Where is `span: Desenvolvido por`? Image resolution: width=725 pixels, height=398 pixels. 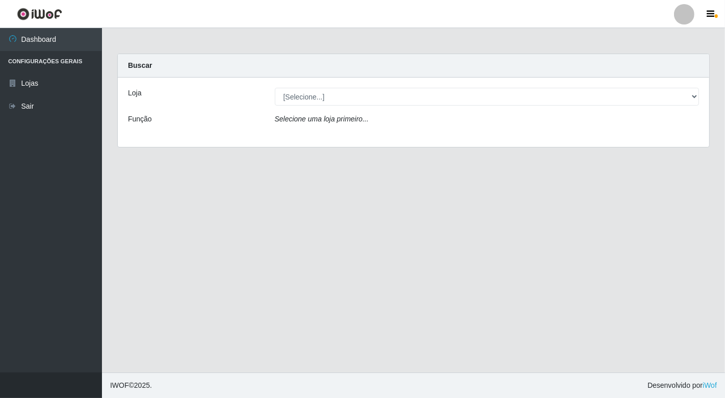 span: Desenvolvido por is located at coordinates (682, 385).